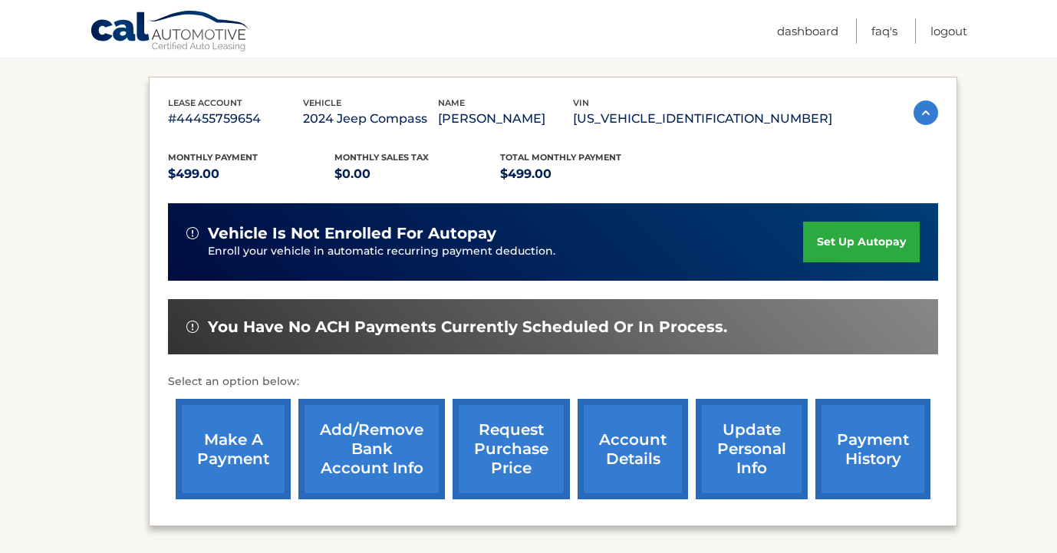 The width and height of the screenshot is (1057, 553). What do you see at coordinates (213, 157) in the screenshot?
I see `span: Monthly Payment` at bounding box center [213, 157].